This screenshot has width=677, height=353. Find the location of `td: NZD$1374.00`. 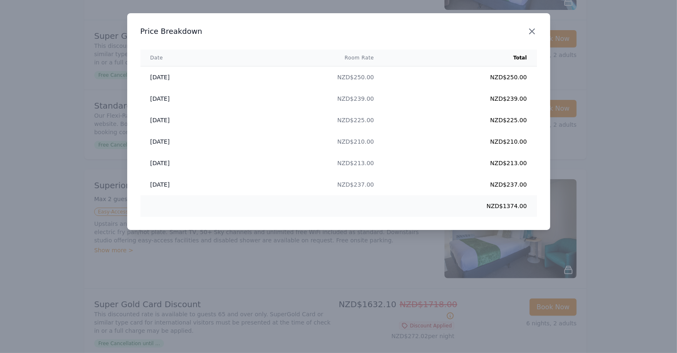

td: NZD$1374.00 is located at coordinates (460, 206).